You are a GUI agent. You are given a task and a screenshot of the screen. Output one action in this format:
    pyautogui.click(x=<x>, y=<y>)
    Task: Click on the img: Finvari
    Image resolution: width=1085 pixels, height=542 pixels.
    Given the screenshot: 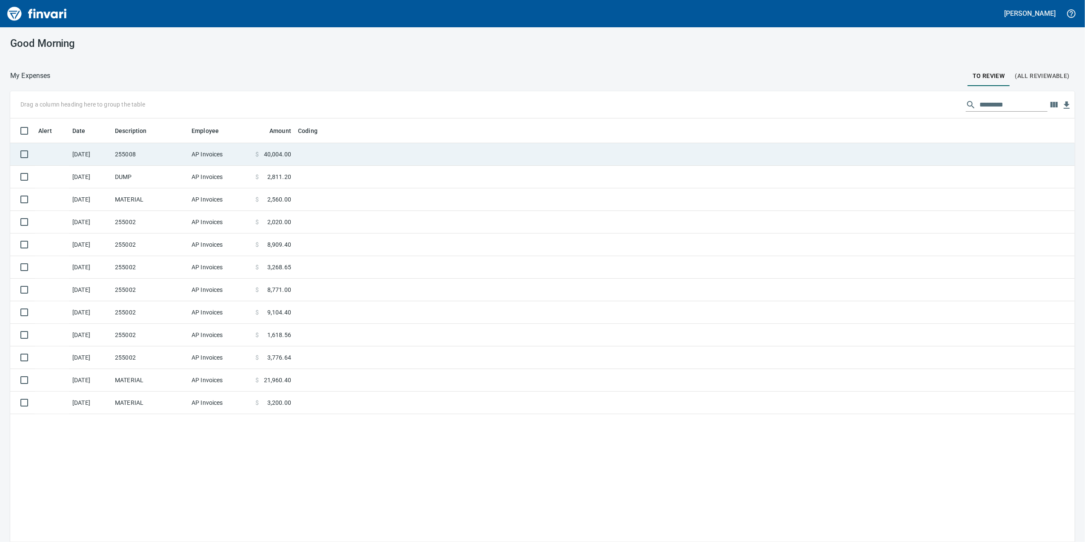 What is the action you would take?
    pyautogui.click(x=37, y=14)
    